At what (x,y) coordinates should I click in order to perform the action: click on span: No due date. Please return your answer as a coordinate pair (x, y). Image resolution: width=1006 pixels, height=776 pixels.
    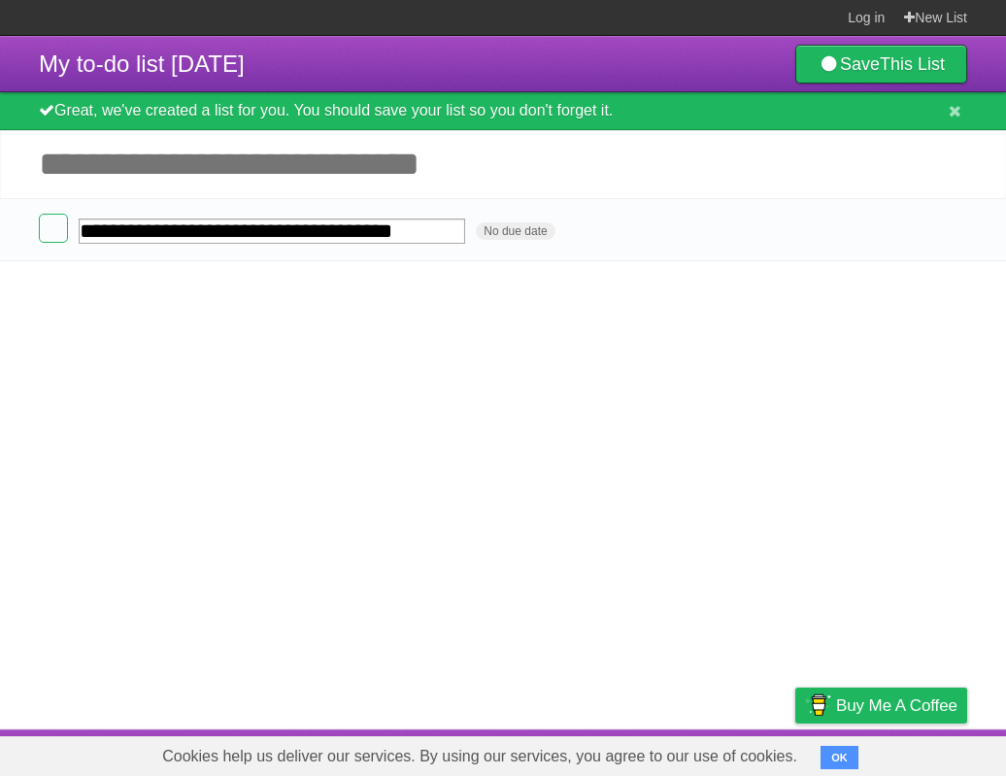
    Looking at the image, I should click on (515, 231).